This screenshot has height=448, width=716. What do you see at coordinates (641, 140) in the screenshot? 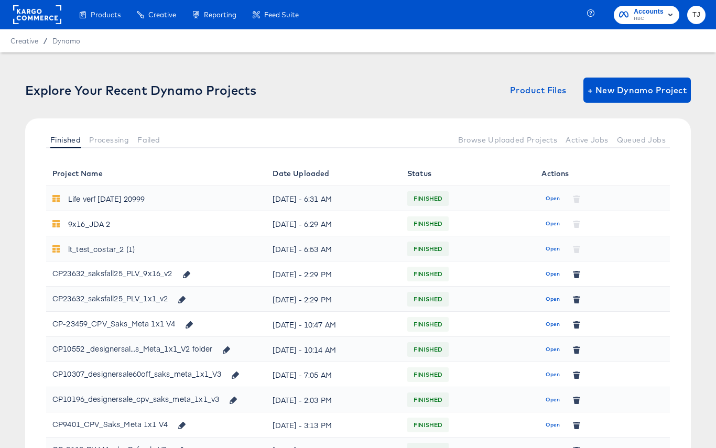
I see `span: Queued Jobs` at bounding box center [641, 140].